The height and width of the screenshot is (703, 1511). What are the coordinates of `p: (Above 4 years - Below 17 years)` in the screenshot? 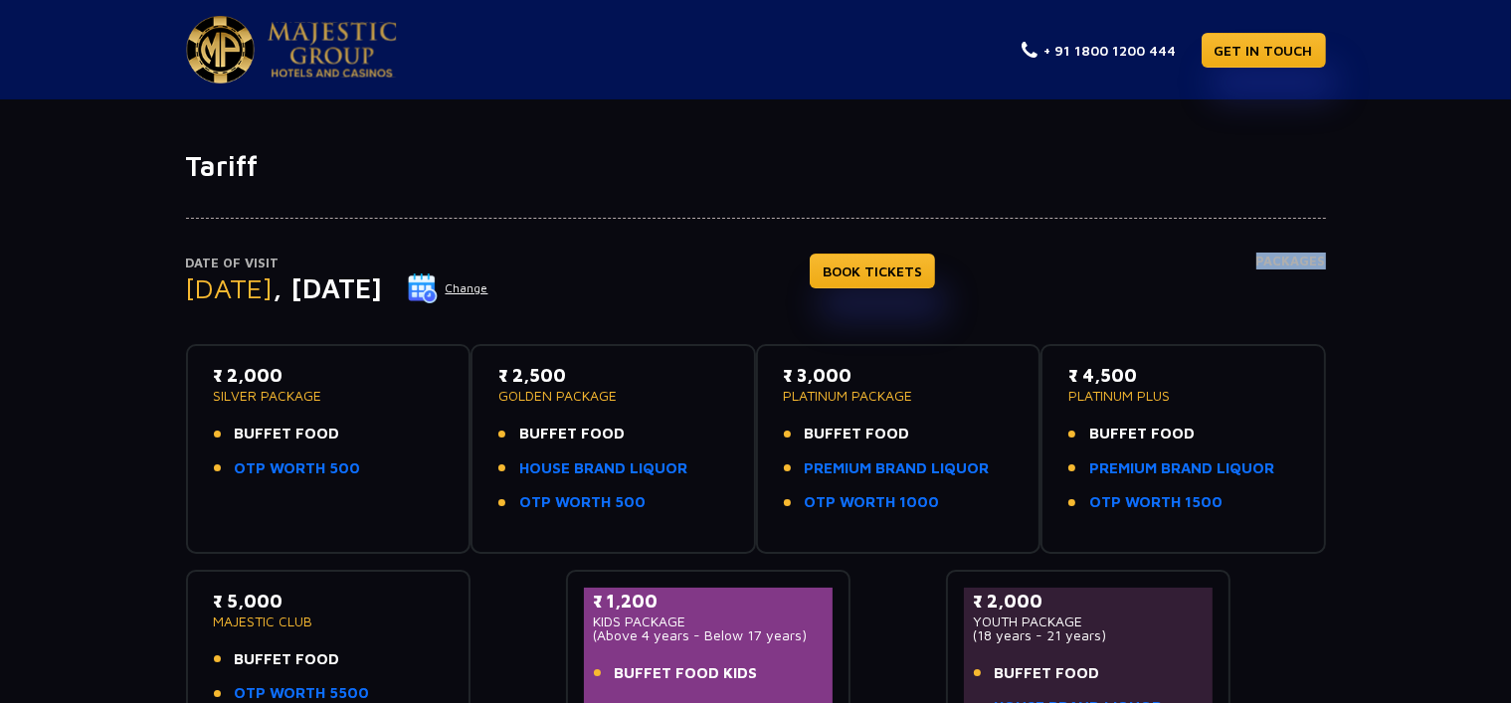 It's located at (708, 636).